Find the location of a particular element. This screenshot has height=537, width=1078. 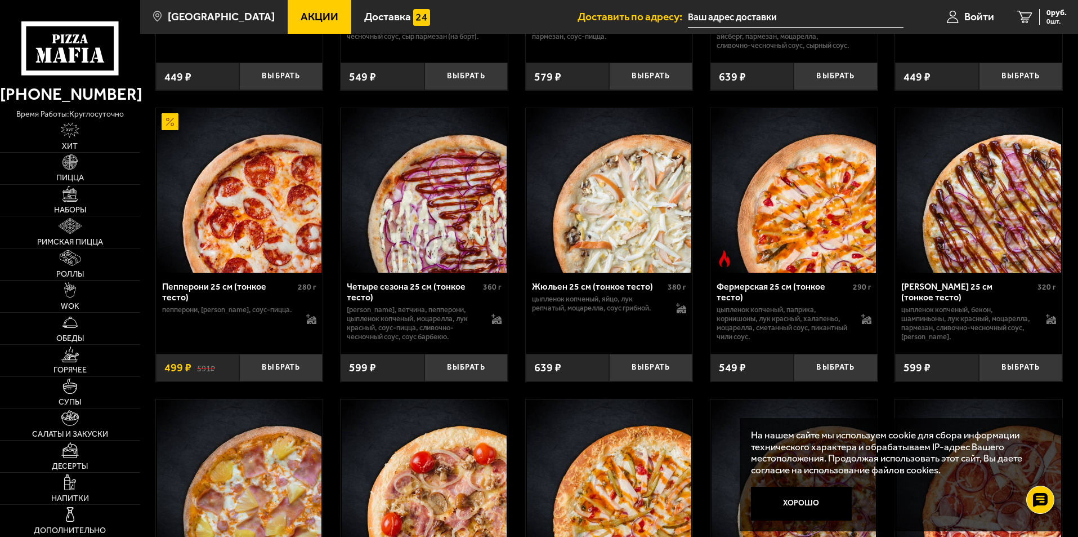

p: цыпленок копченый, яйцо, лук репчатый, моцарелла, соус грибной. is located at coordinates (599, 304).